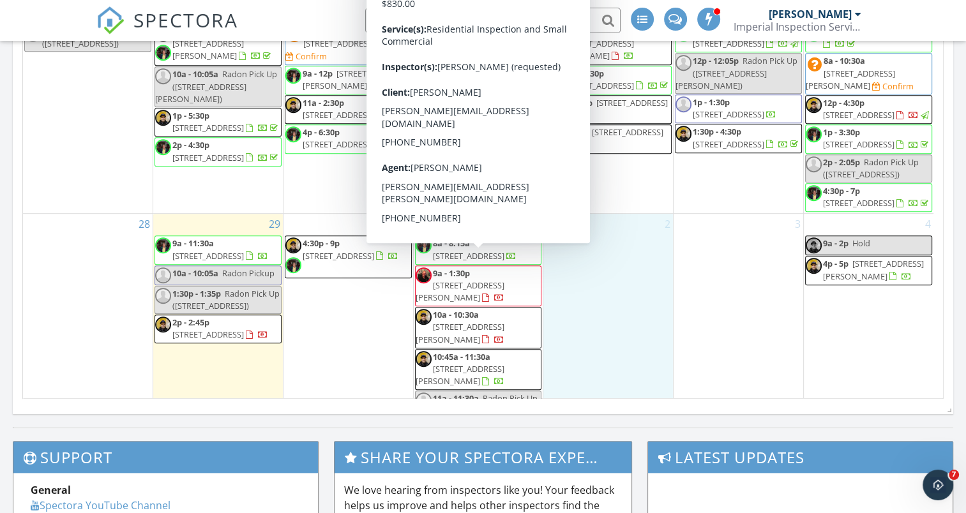  What do you see at coordinates (844, 61) in the screenshot?
I see `span: 8a - 10:30a` at bounding box center [844, 61].